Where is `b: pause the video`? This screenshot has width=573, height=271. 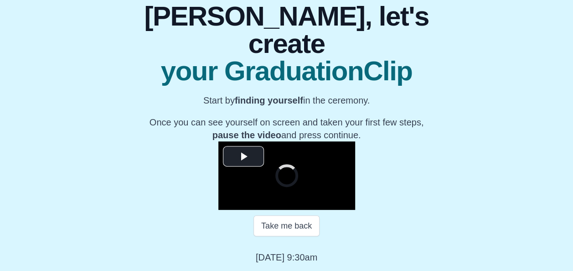 b: pause the video is located at coordinates (246, 135).